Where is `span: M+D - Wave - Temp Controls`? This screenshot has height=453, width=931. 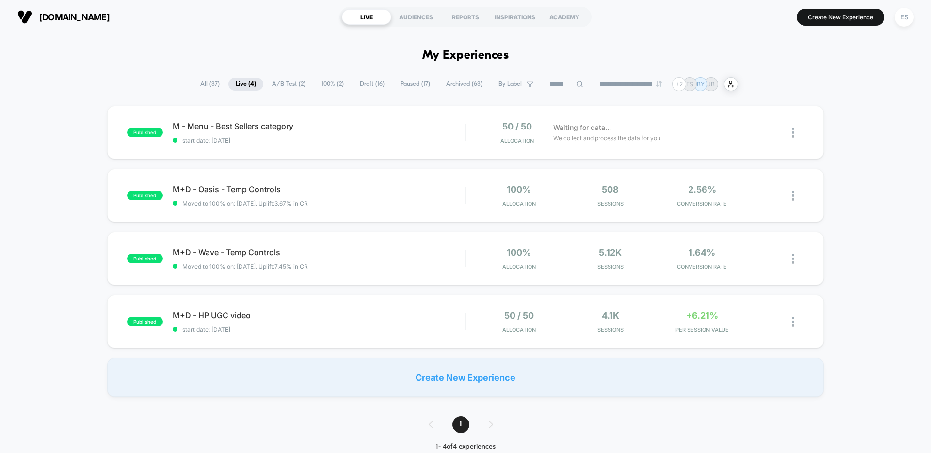 span: M+D - Wave - Temp Controls is located at coordinates (319, 252).